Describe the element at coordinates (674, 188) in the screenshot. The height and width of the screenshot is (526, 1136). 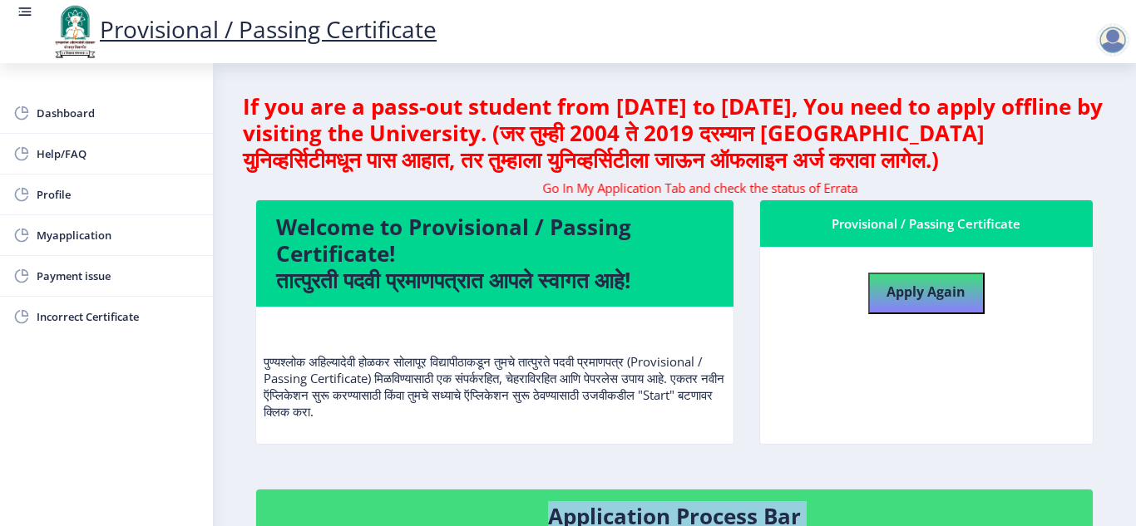
I see `marquee: Go In My Application Tab and check the status of Errata` at that location.